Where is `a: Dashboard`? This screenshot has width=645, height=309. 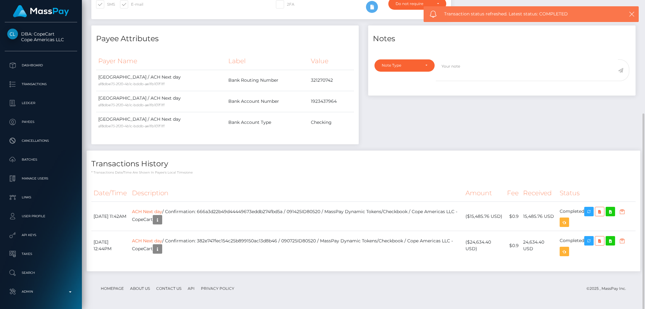
a: Dashboard is located at coordinates (41, 65).